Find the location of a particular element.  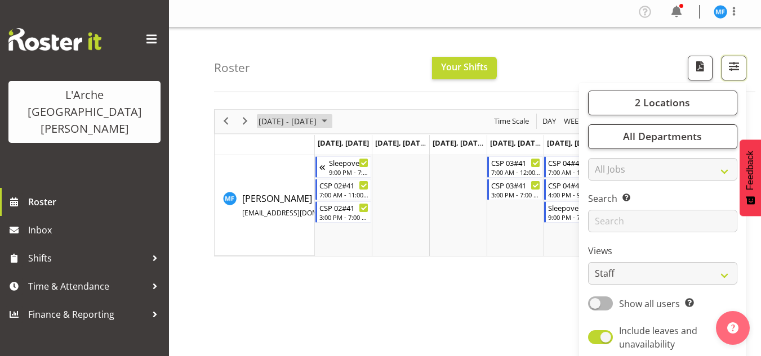

div: previous period is located at coordinates (226, 122).